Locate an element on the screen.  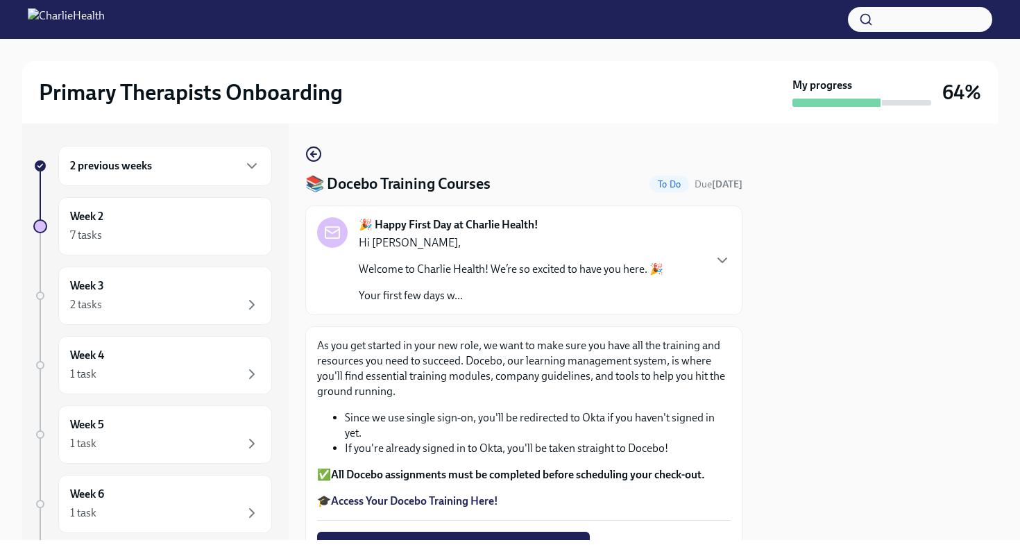
h6: Week 4 is located at coordinates (87, 355).